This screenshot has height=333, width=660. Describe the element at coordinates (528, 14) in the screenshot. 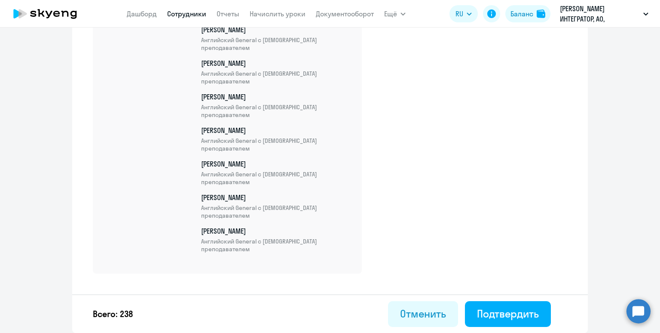

I see `button: Балансbalance` at that location.